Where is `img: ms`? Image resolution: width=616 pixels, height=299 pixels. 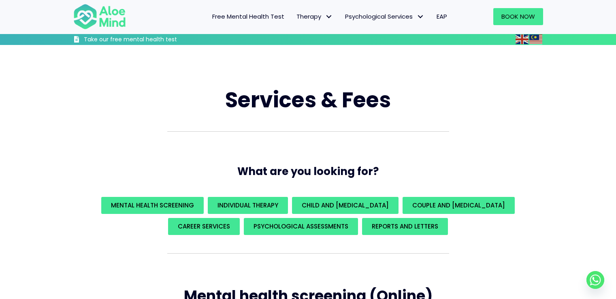
img: ms is located at coordinates (535, 39).